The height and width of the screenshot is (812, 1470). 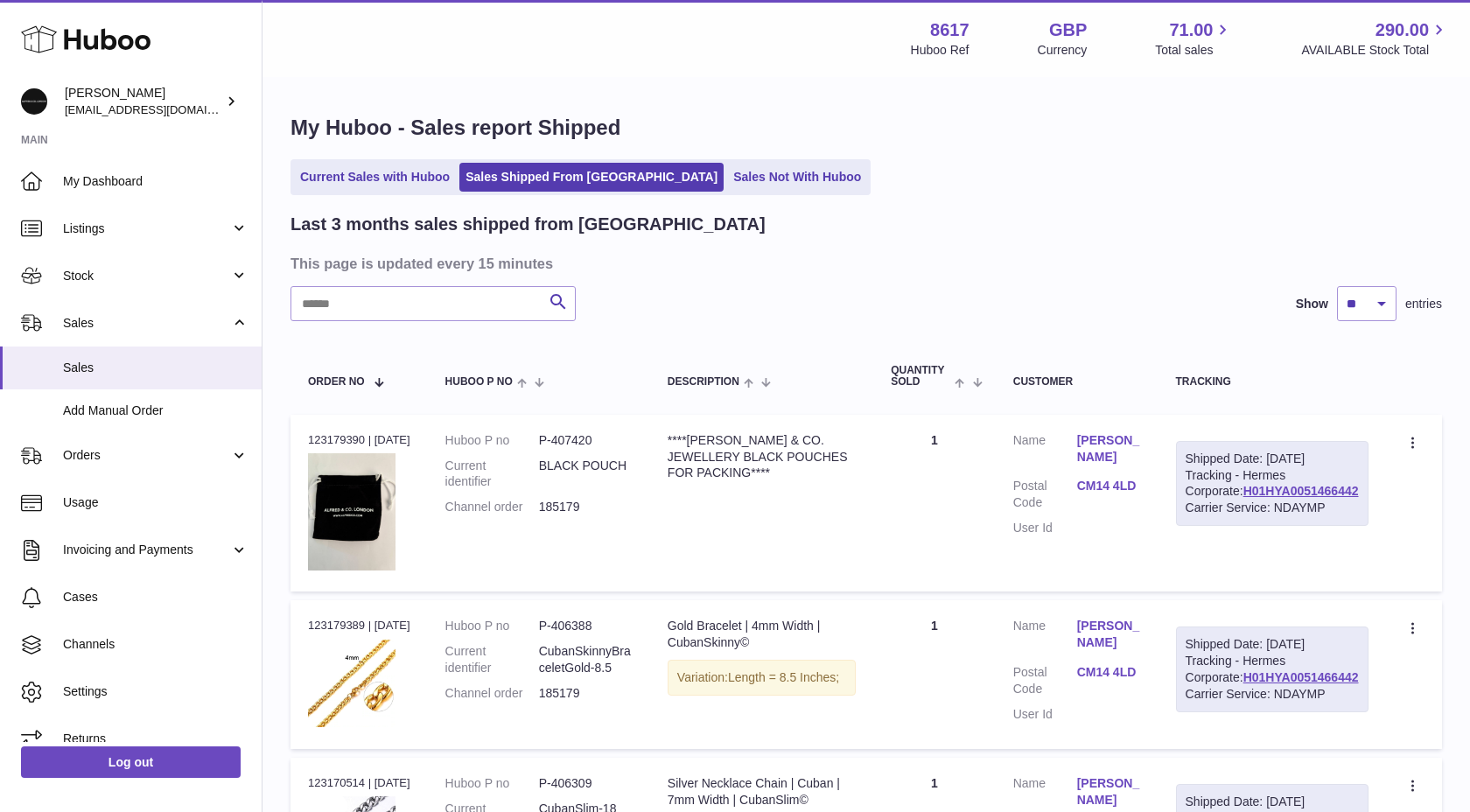 What do you see at coordinates (704, 382) in the screenshot?
I see `span: Description` at bounding box center [704, 382].